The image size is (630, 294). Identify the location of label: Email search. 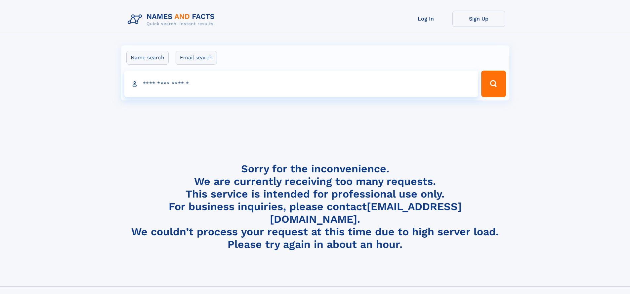
(196, 58).